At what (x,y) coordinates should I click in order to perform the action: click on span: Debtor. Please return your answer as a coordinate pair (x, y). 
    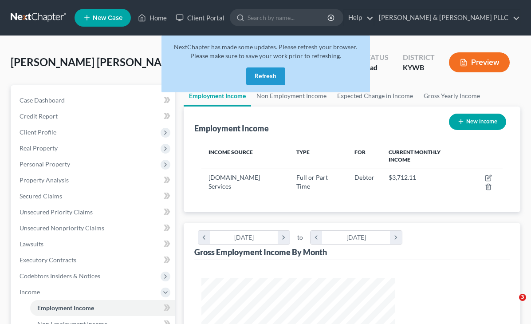
    Looking at the image, I should click on (364, 177).